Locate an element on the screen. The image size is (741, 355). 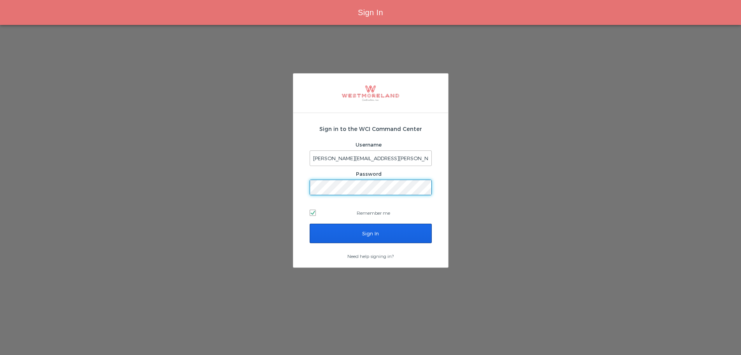
a: Need help signing in? is located at coordinates (370, 256).